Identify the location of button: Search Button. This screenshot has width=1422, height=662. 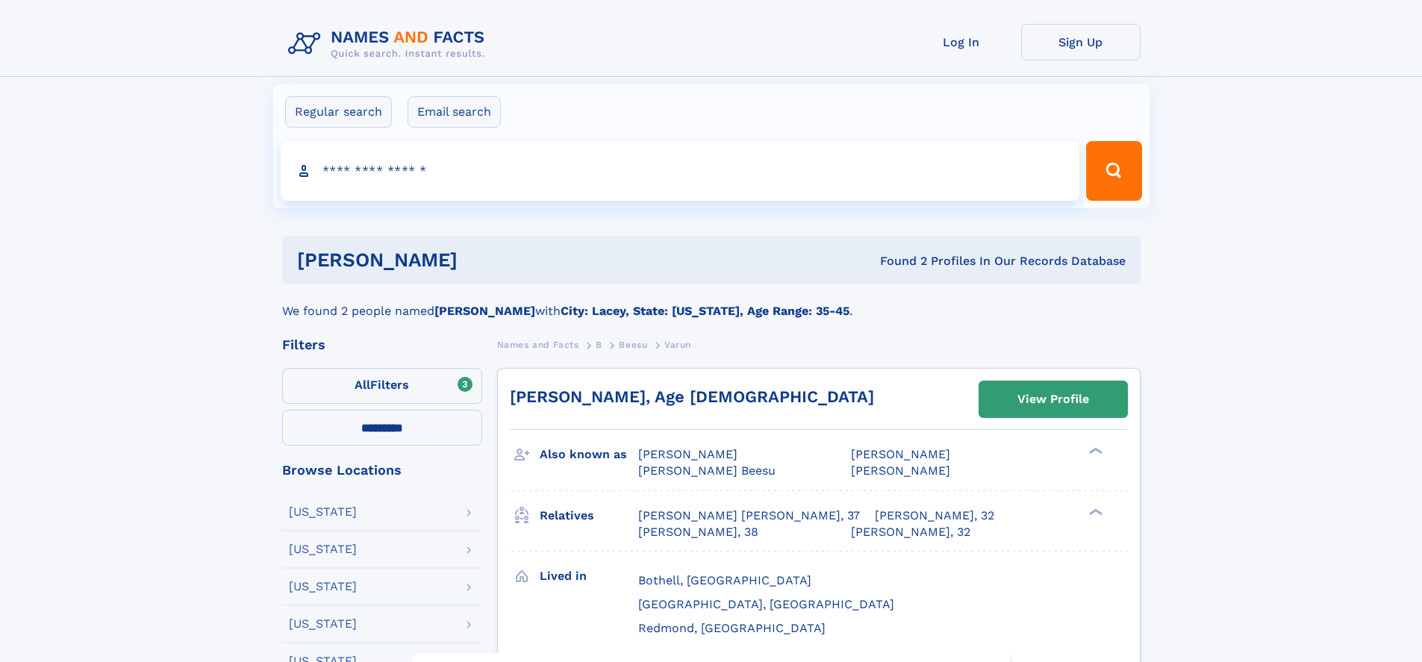
(1114, 171).